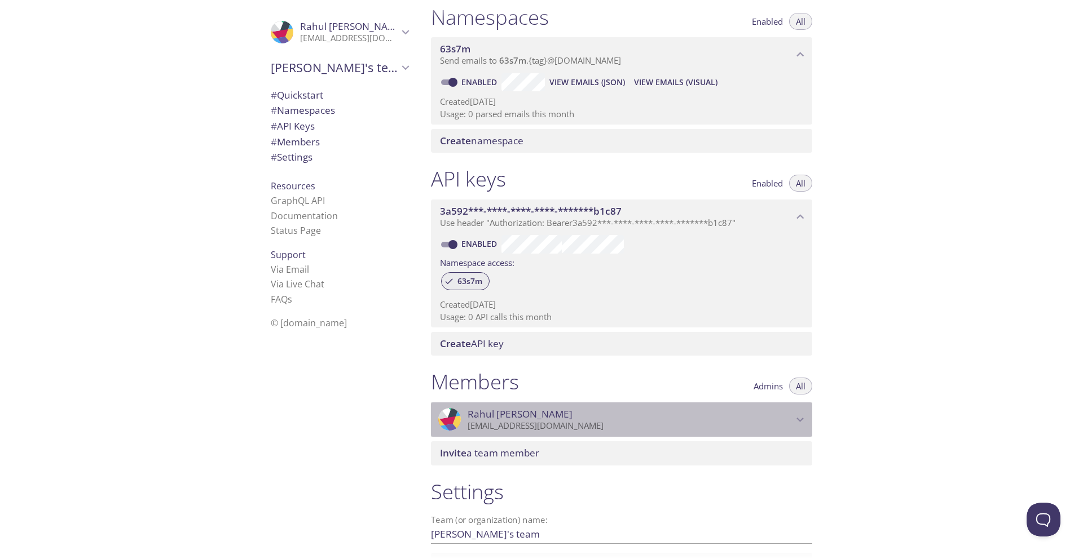  I want to click on span: Settings, so click(292, 157).